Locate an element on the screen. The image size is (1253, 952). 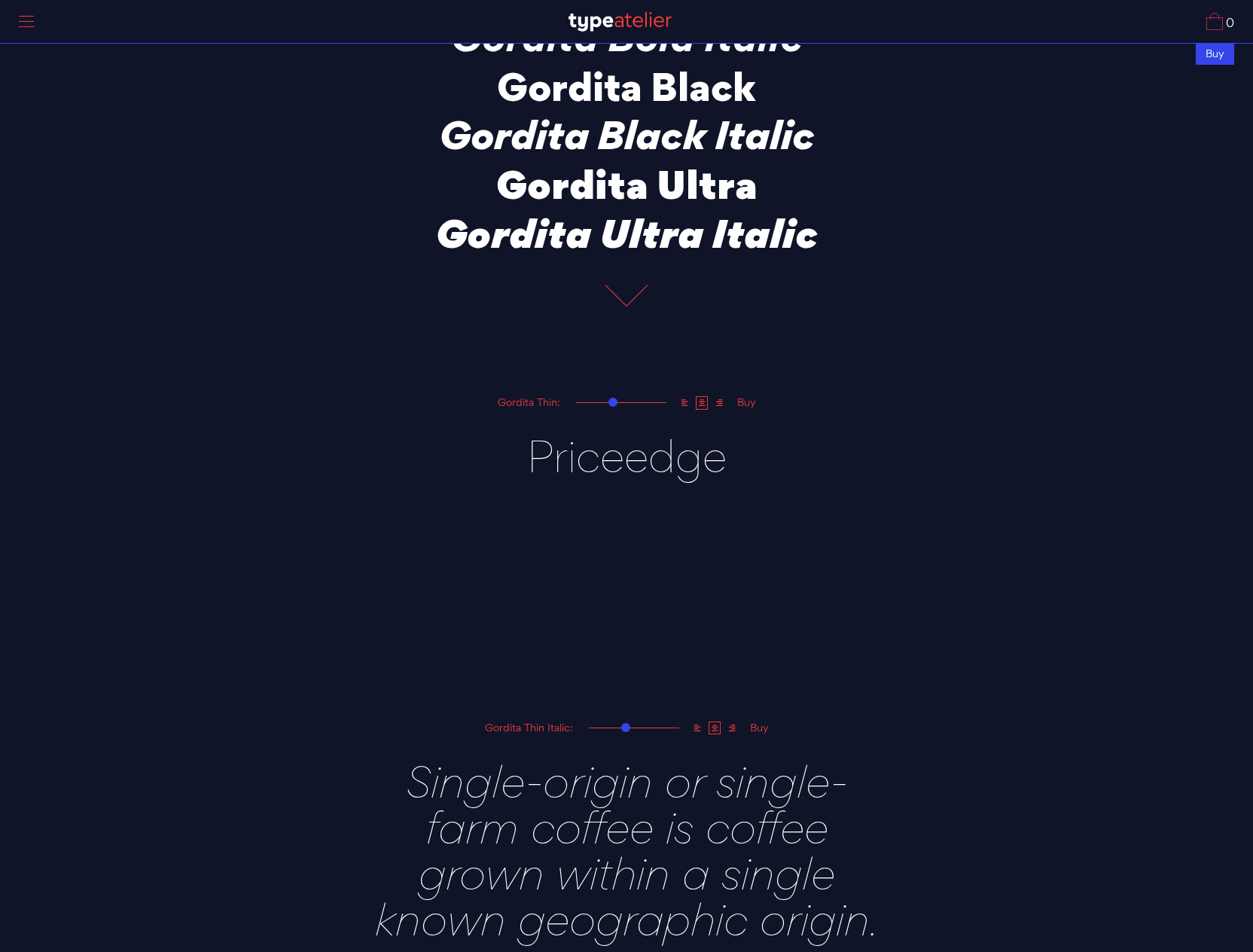
div: Gordita Thin: is located at coordinates (529, 402).